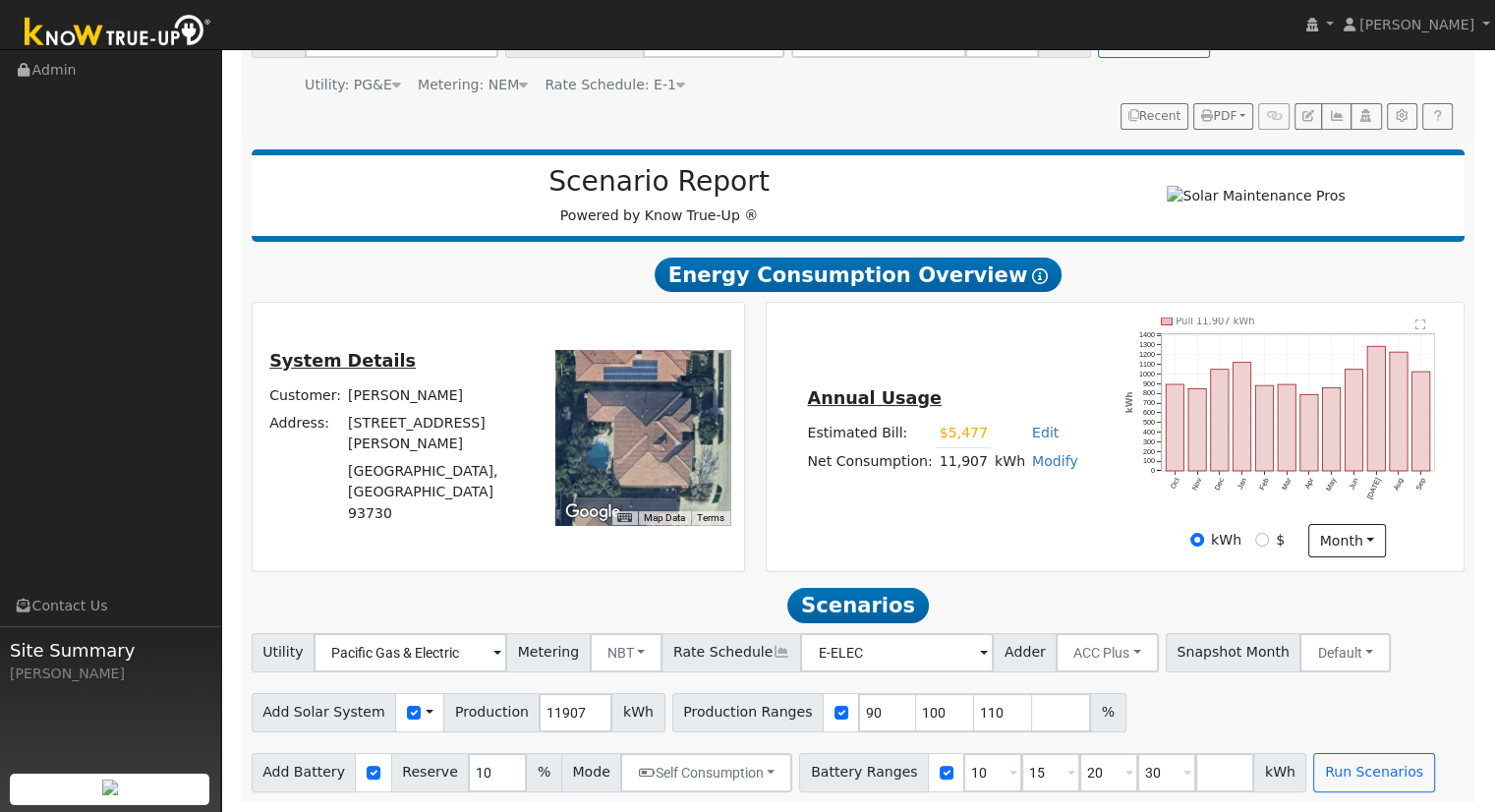 This screenshot has height=812, width=1495. Describe the element at coordinates (1039, 276) in the screenshot. I see `i: Show Help` at that location.